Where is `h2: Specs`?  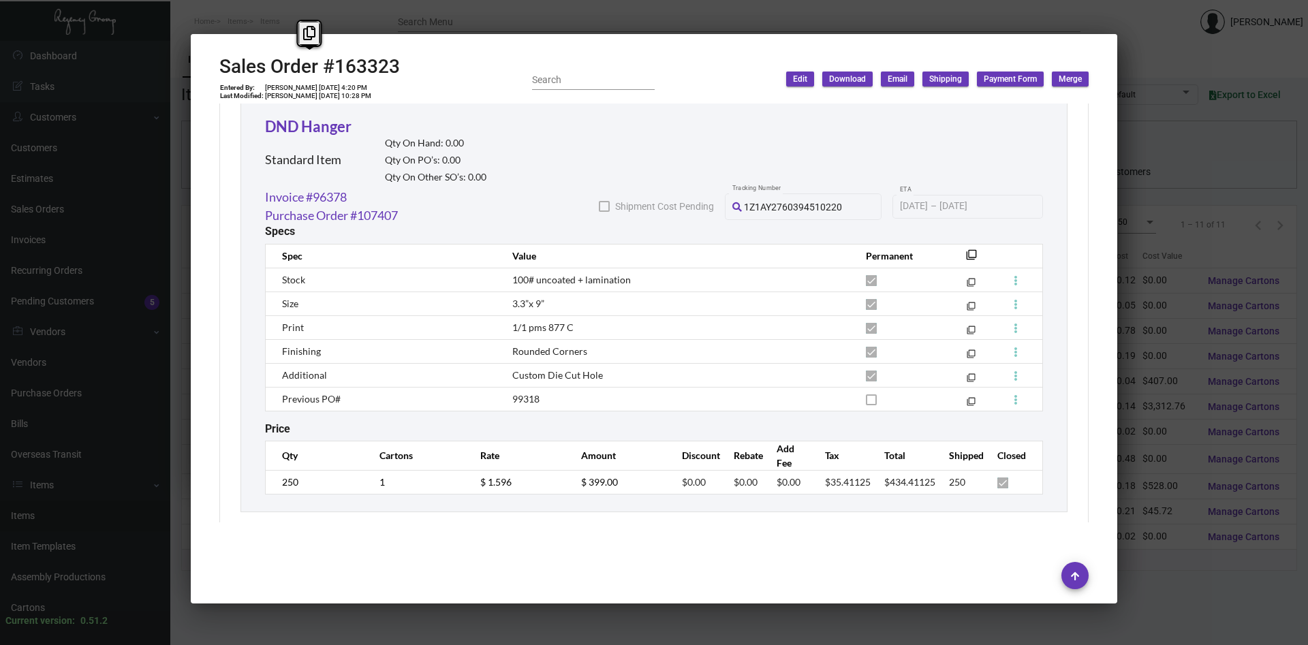
h2: Specs is located at coordinates (280, 231).